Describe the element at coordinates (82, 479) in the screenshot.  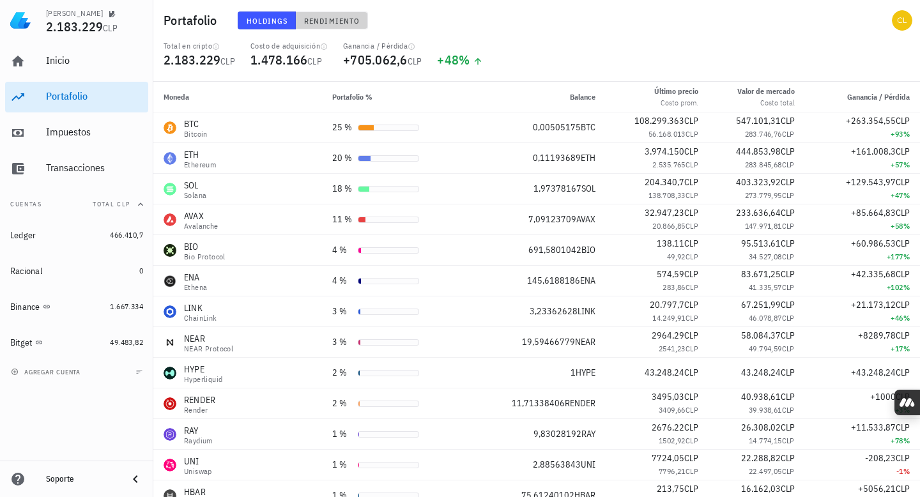
I see `div: Soporte` at that location.